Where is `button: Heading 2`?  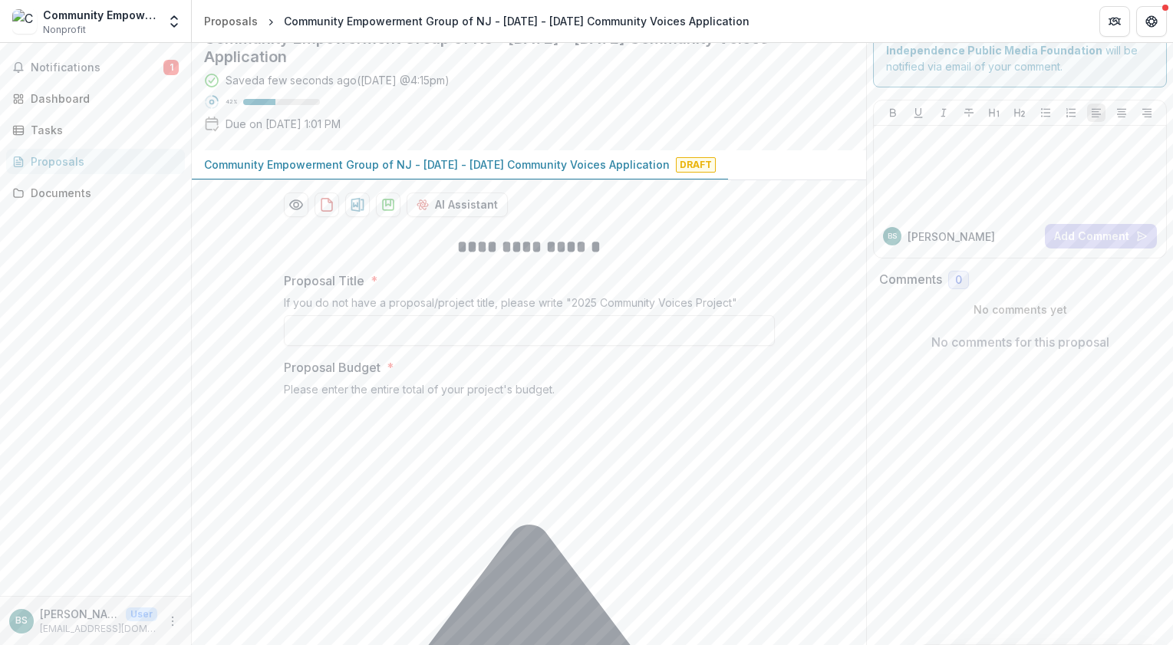
button: Heading 2 is located at coordinates (1020, 113).